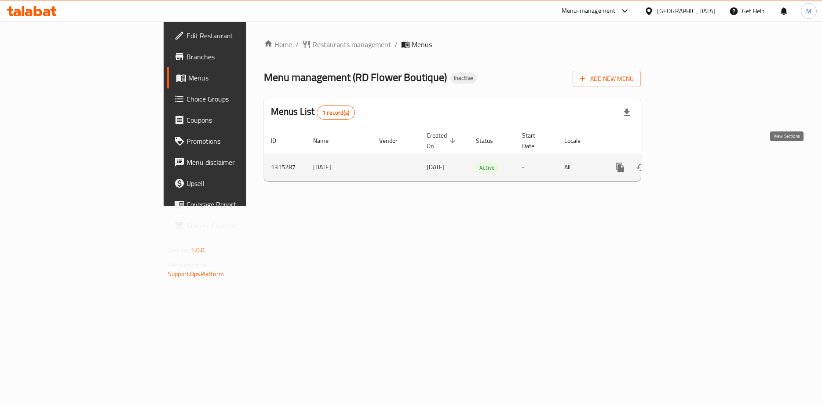 This screenshot has height=404, width=822. Describe the element at coordinates (234, 36) in the screenshot. I see `a: Edit Restaurant` at that location.